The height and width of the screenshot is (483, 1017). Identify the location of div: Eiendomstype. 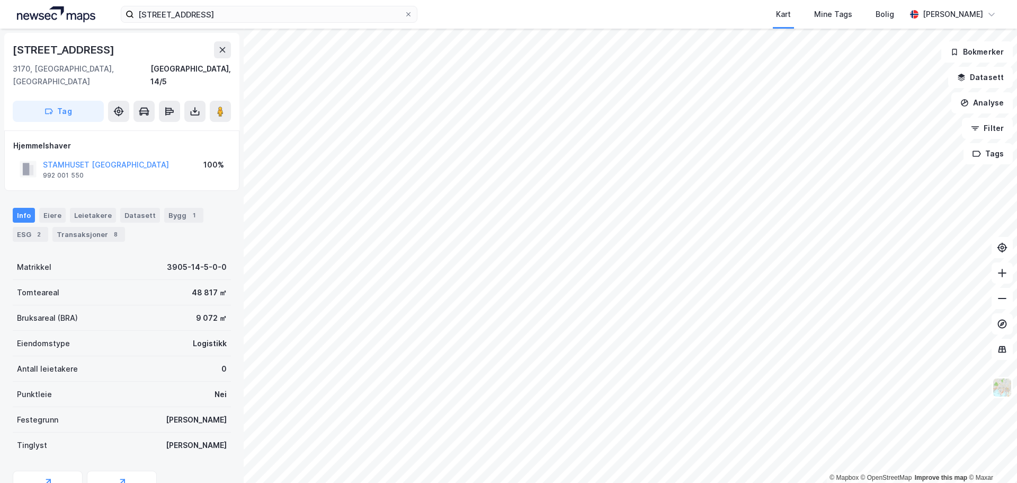
(43, 343).